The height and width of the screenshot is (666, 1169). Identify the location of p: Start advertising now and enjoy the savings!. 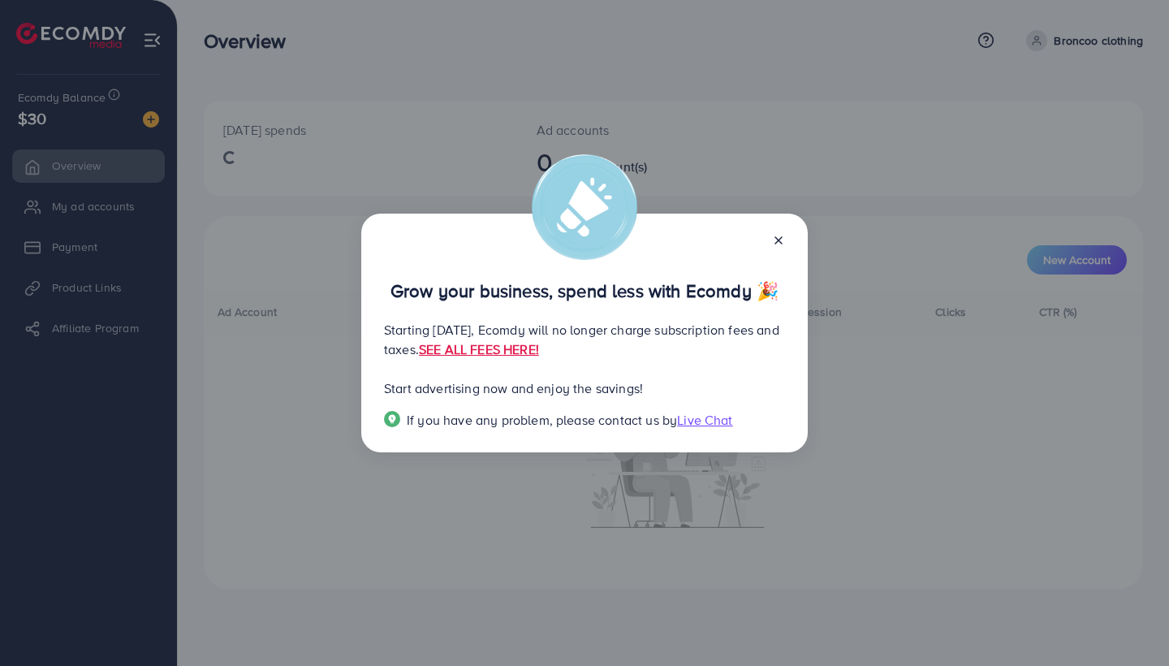
(585, 388).